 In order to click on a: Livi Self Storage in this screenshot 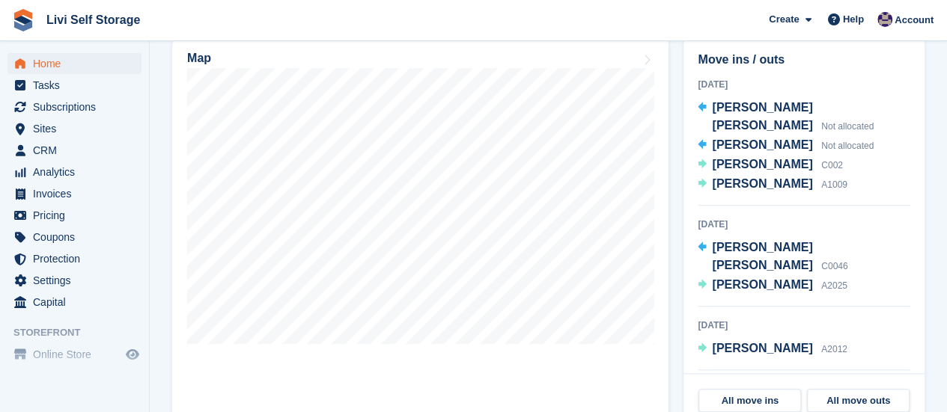, I will do `click(93, 19)`.